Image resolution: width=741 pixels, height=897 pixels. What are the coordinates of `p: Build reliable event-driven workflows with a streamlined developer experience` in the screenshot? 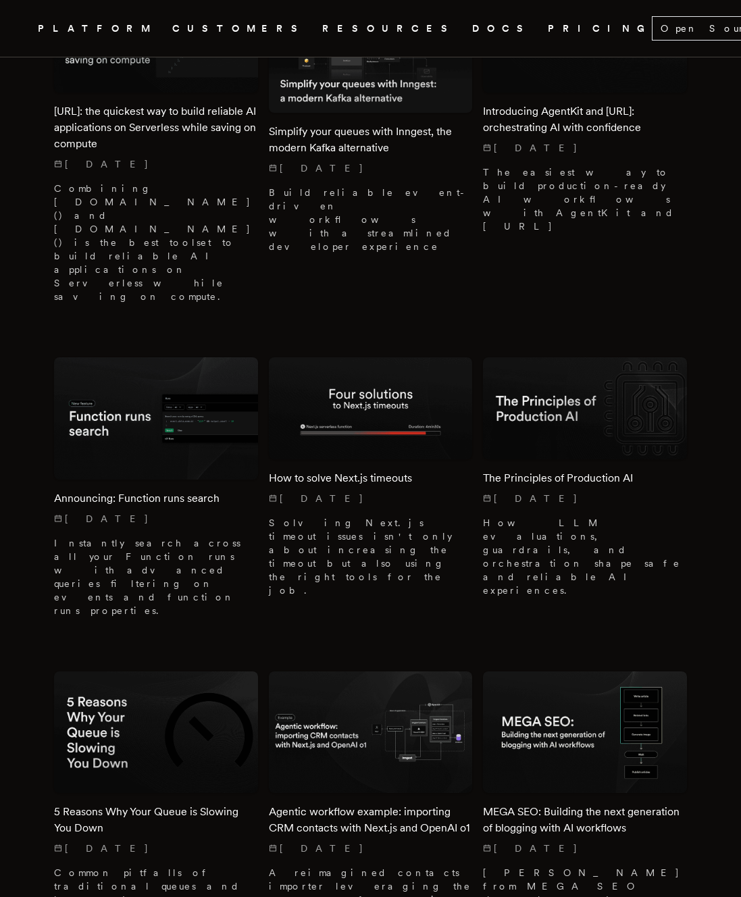 It's located at (371, 219).